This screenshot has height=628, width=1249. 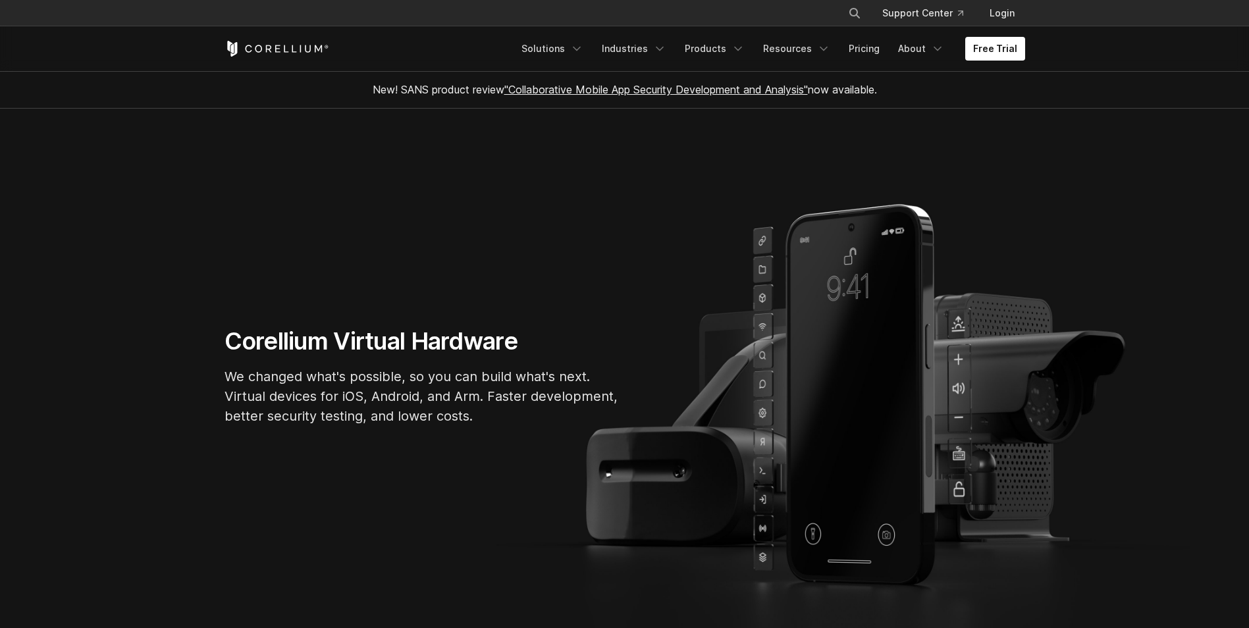 I want to click on a: Support Center, so click(x=922, y=13).